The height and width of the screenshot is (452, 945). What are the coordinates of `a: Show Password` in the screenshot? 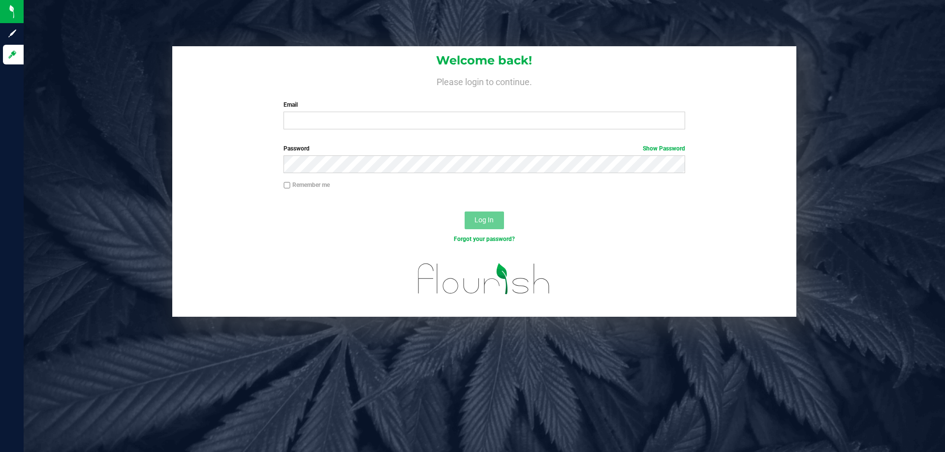 It's located at (664, 149).